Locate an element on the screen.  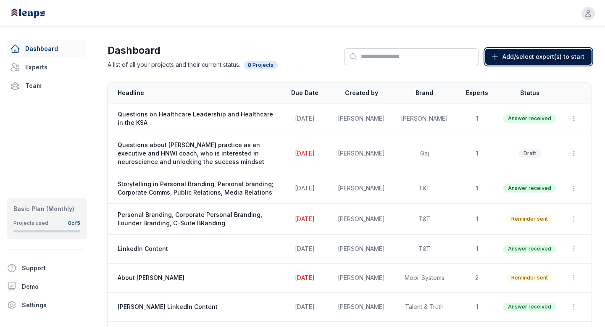
span: Personal Branding, Corporate Personal Branding, Founder Branding, C-Suite BRanding is located at coordinates (196, 219).